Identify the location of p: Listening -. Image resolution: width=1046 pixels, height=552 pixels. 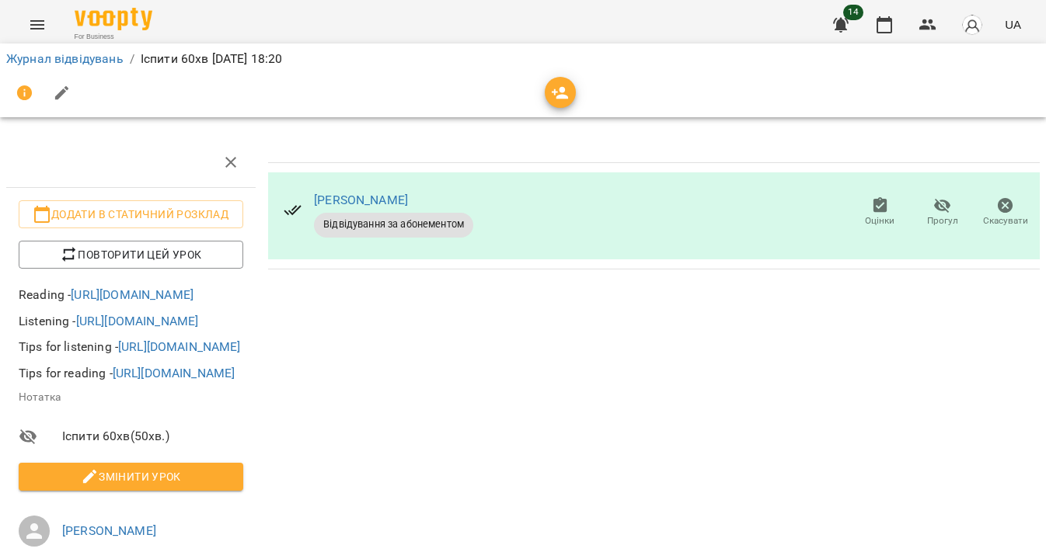
(131, 322).